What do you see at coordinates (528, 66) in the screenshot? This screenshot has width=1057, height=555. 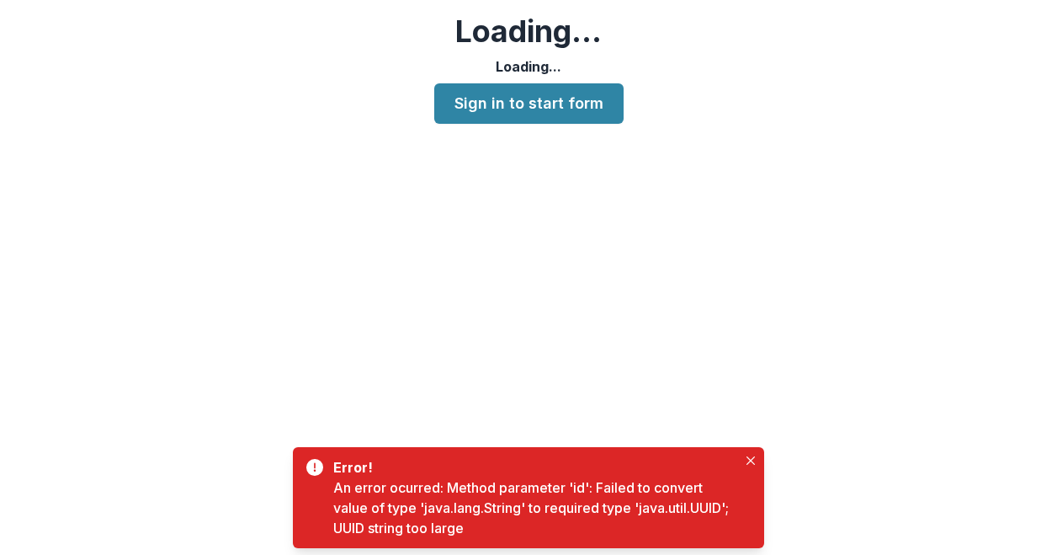 I see `p: Loading...` at bounding box center [528, 66].